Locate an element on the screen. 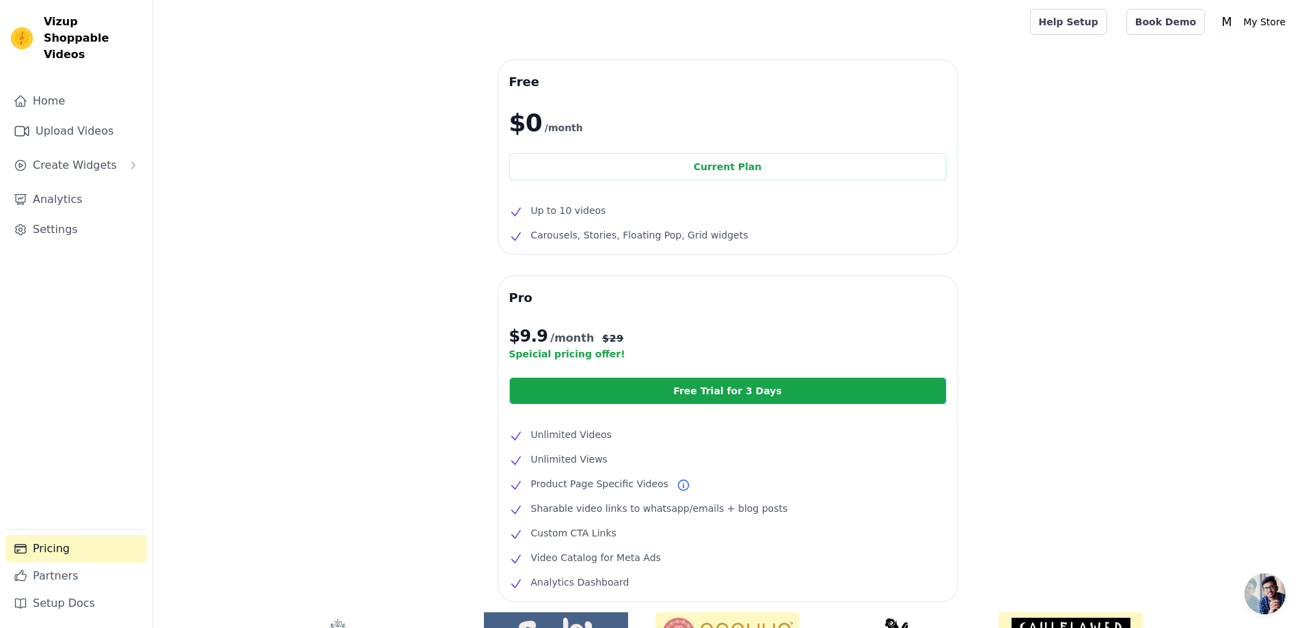 The height and width of the screenshot is (628, 1302). a: Home is located at coordinates (76, 101).